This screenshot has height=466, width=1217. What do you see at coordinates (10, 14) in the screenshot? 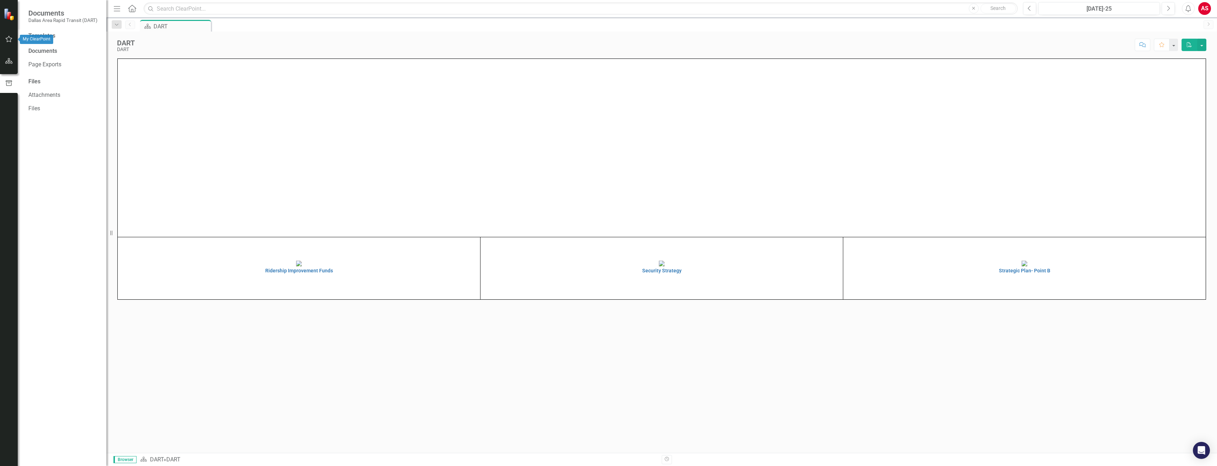
I see `img: ClearPoint Strategy` at bounding box center [10, 14].